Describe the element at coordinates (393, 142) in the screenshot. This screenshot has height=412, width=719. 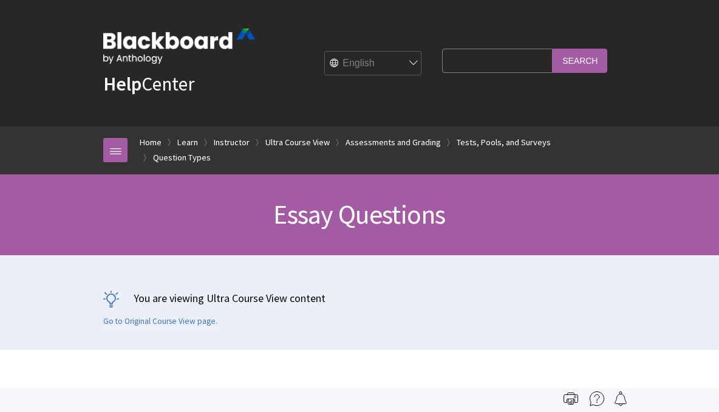
I see `a: Assessments and Grading` at that location.